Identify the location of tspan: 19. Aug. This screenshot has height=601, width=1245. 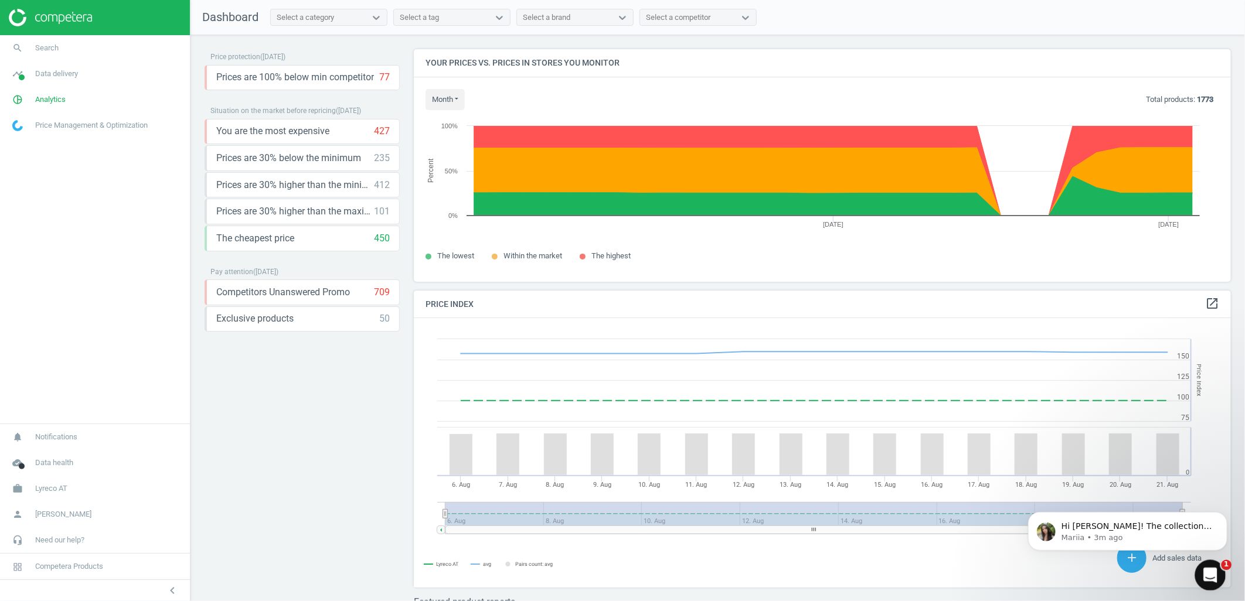
(1073, 485).